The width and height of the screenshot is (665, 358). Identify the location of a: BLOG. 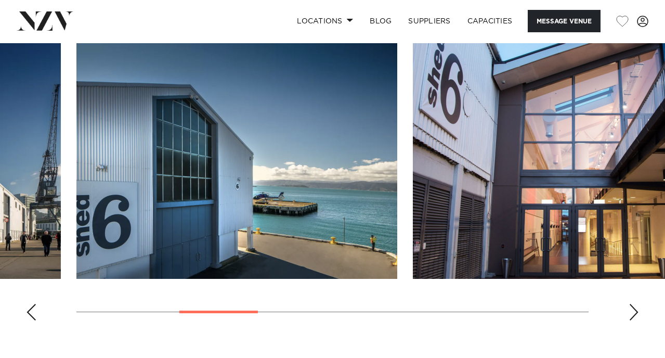
(381, 21).